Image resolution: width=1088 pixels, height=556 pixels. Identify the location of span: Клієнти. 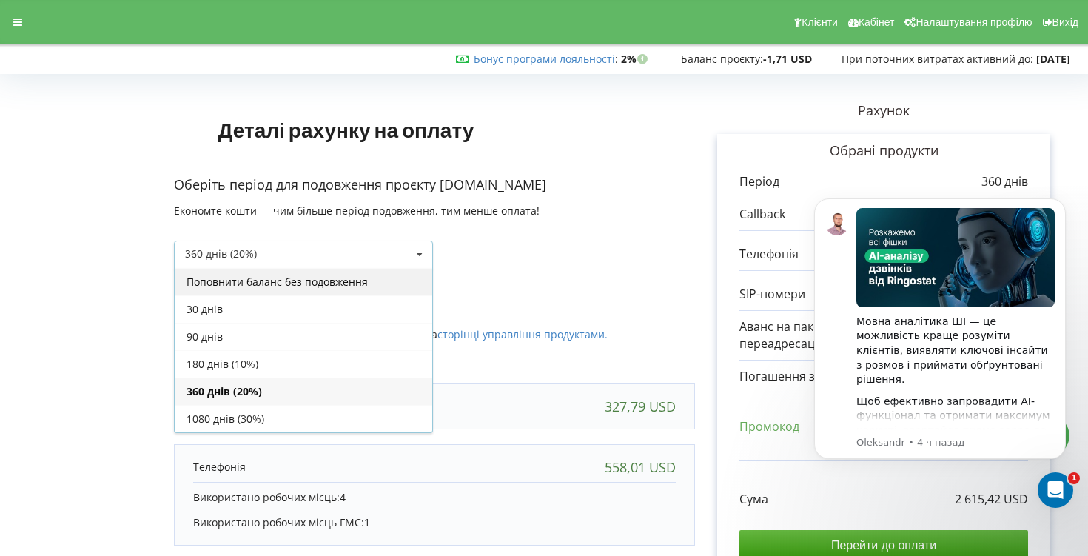
(819, 22).